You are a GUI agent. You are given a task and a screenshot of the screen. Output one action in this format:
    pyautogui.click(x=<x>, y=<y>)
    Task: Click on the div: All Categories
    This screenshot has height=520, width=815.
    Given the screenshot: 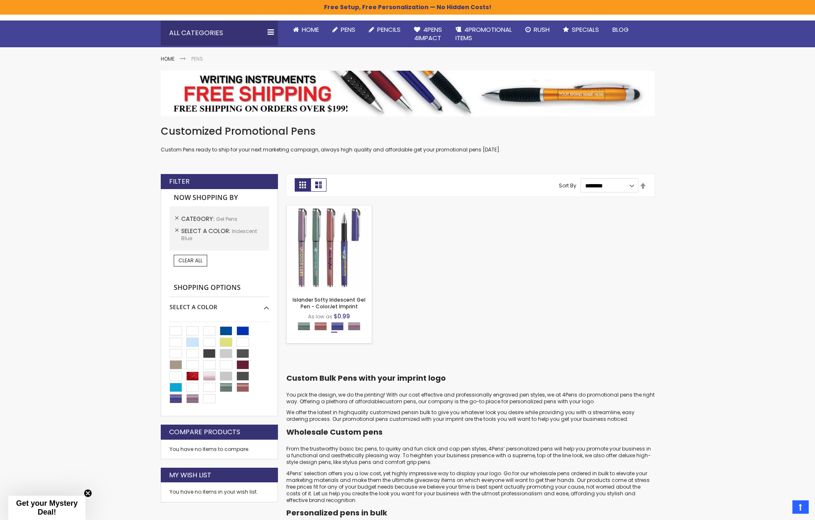 What is the action you would take?
    pyautogui.click(x=219, y=33)
    